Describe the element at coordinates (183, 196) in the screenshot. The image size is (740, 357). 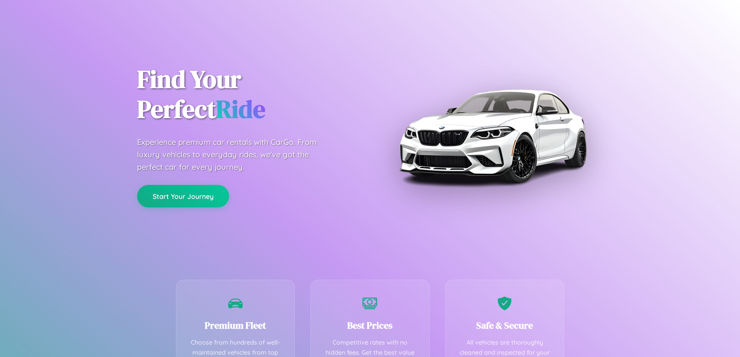
I see `button: Start Your Journey` at that location.